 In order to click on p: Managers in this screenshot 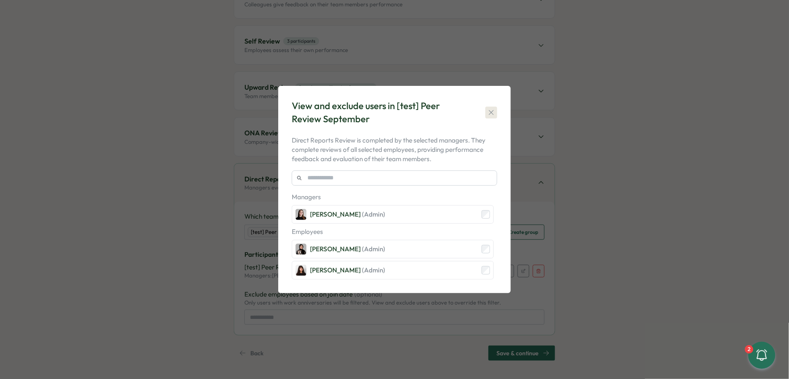, I will do `click(393, 197)`.